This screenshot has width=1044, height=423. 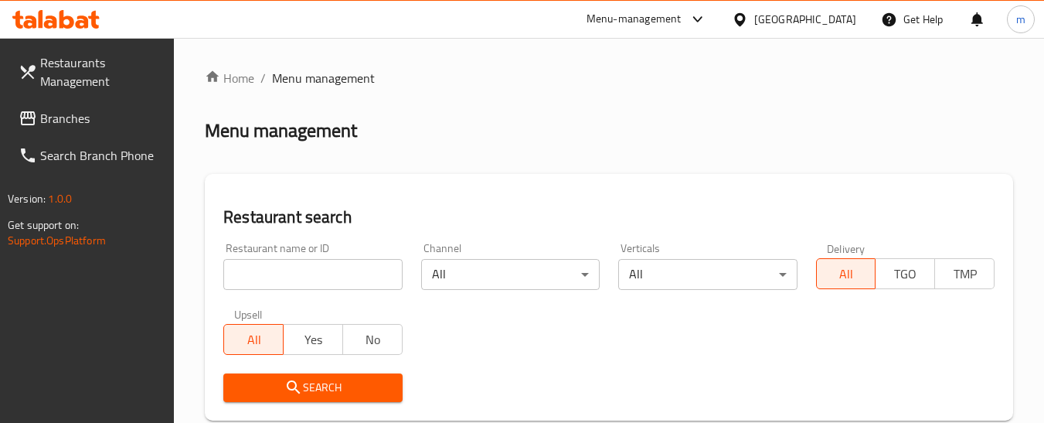 I want to click on span: Yes, so click(x=313, y=339).